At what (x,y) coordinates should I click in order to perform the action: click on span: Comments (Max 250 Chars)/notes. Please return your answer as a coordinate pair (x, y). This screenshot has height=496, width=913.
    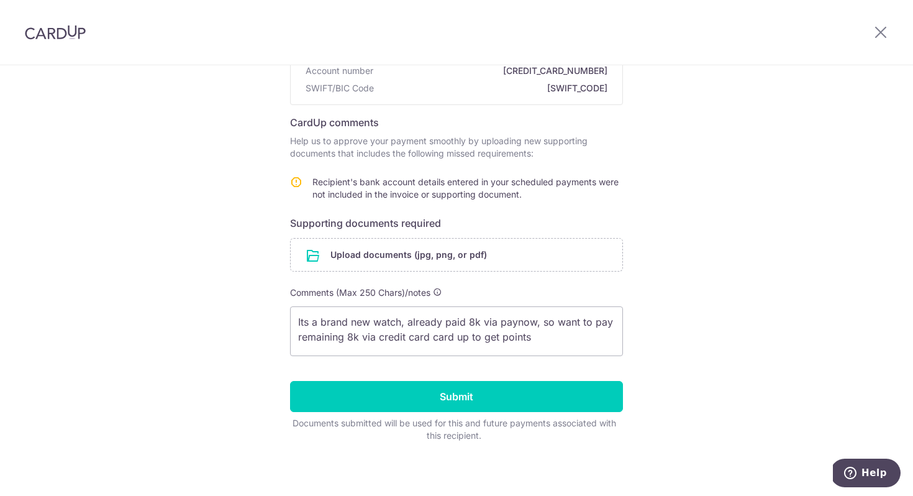
    Looking at the image, I should click on (360, 292).